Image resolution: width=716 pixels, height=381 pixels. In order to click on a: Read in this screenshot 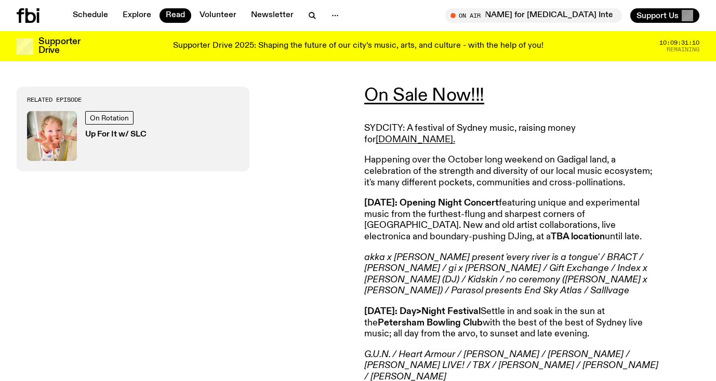, I will do `click(175, 16)`.